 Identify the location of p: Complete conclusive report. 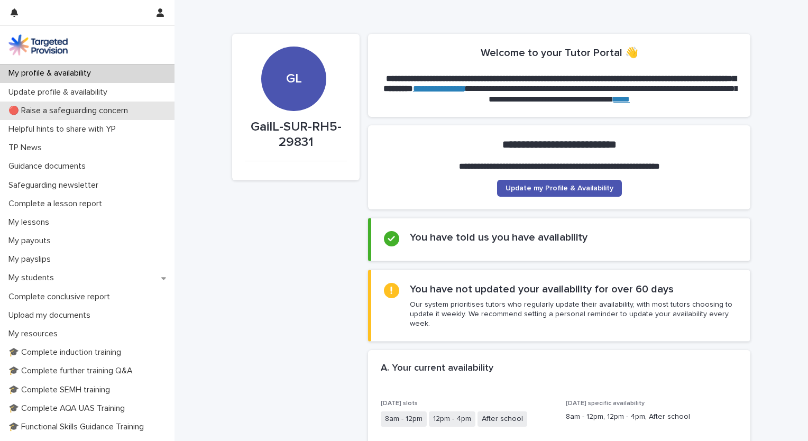
(61, 297).